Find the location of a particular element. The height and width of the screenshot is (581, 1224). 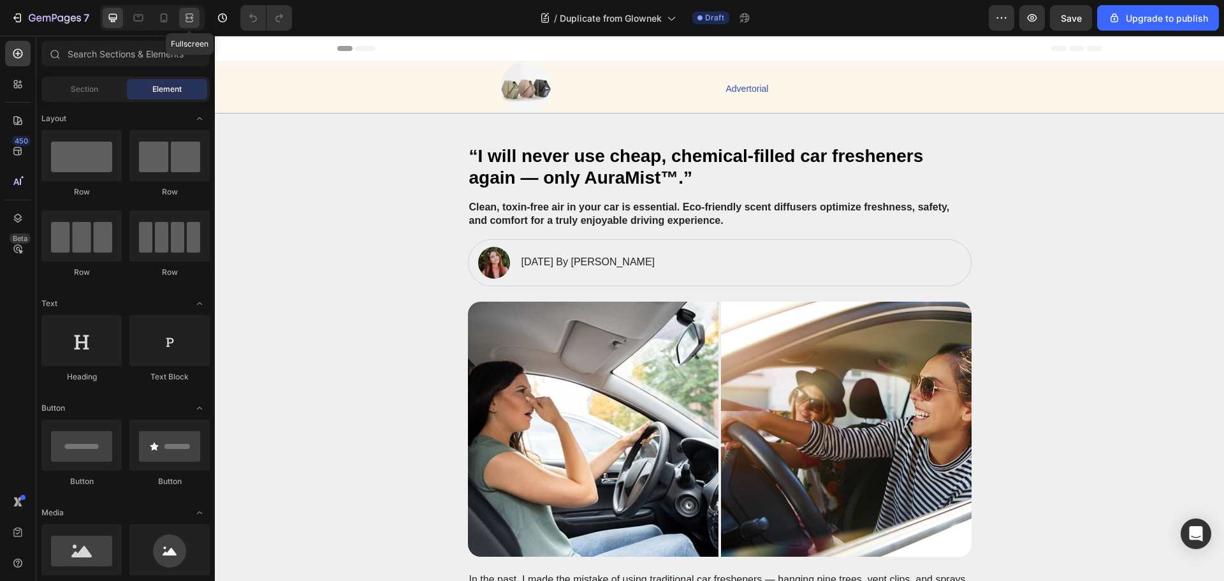

span: Section is located at coordinates (84, 89).